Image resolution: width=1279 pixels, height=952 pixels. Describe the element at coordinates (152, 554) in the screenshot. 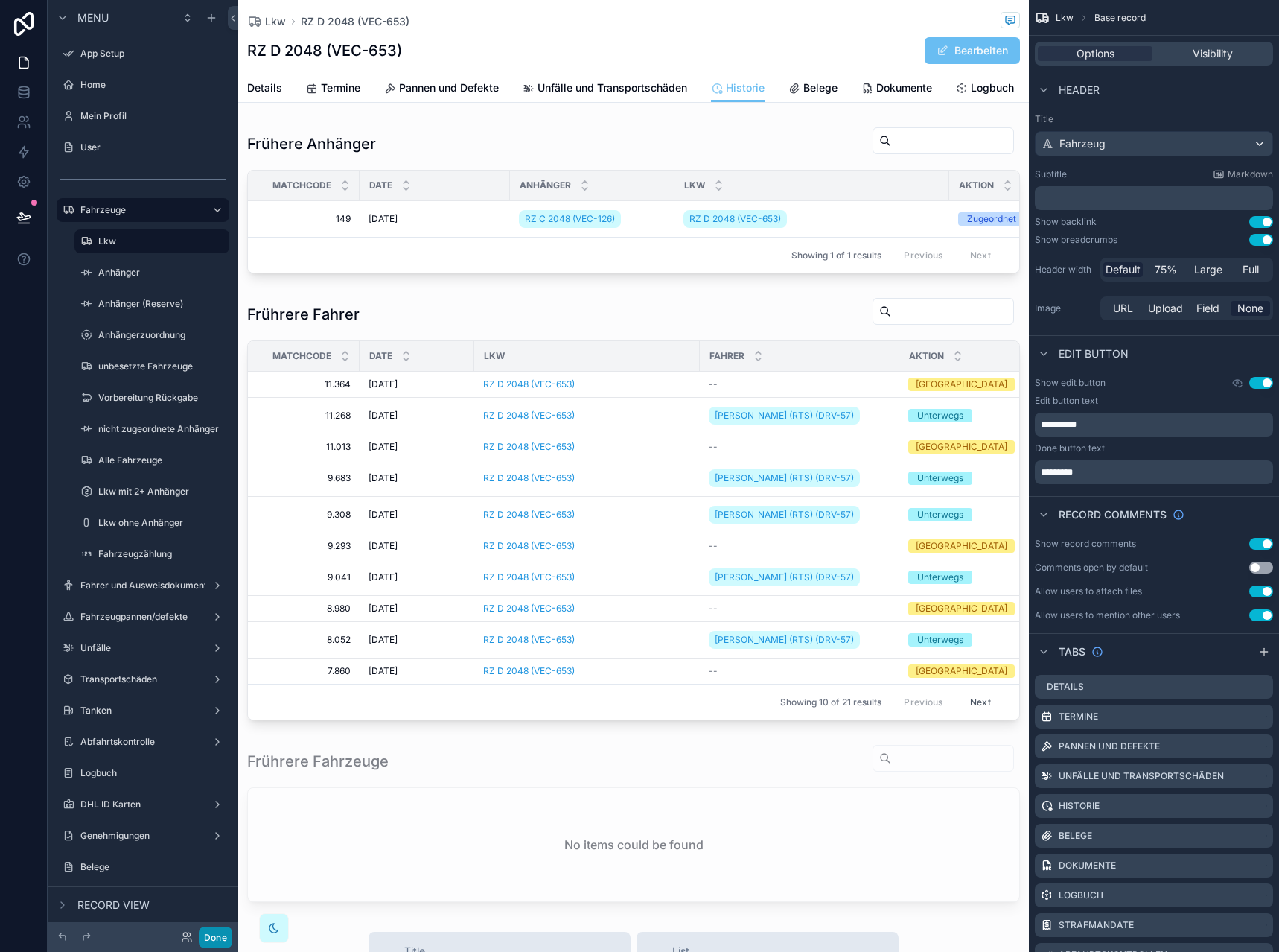

I see `a: Fahrzeugzählung` at that location.